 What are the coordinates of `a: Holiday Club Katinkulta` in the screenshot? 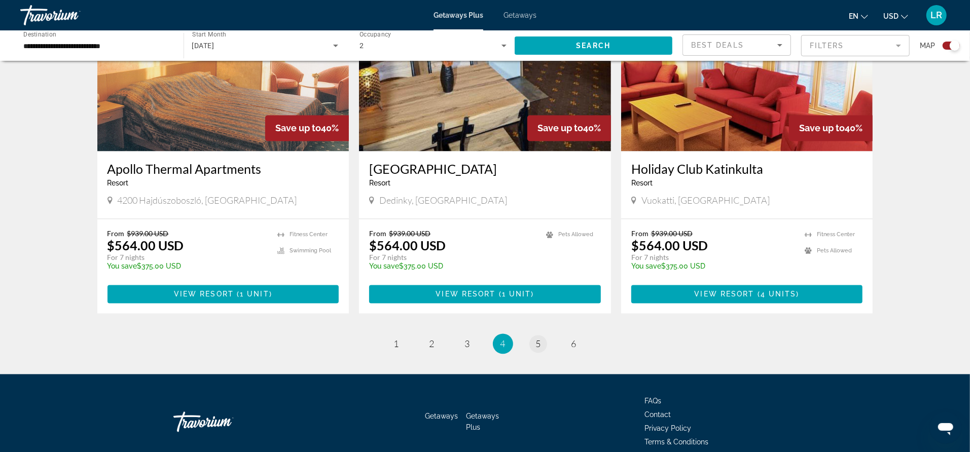 It's located at (747, 169).